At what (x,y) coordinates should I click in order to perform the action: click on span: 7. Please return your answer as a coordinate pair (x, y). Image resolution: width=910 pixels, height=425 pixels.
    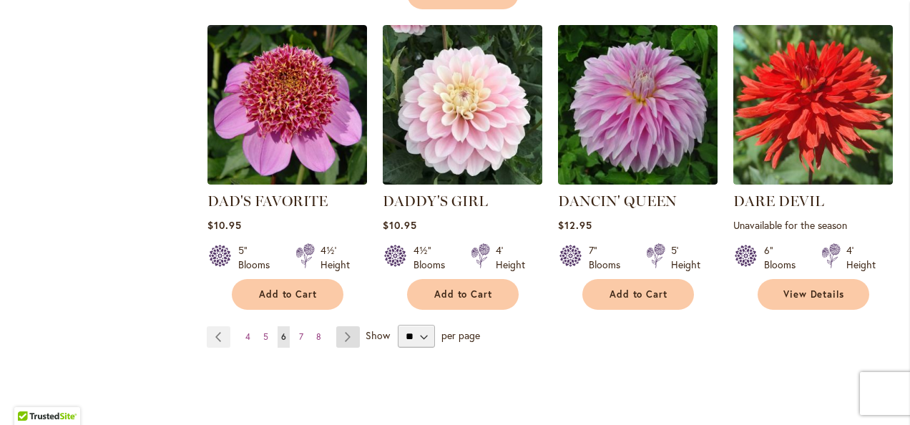
    Looking at the image, I should click on (301, 336).